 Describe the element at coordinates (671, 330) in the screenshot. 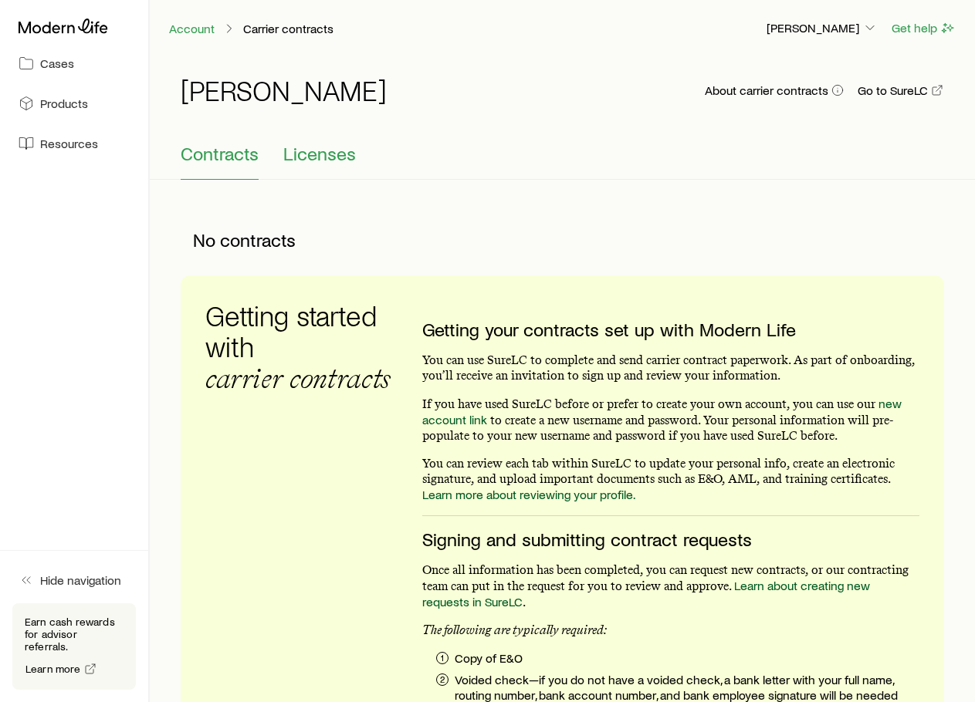

I see `h3: Getting your contracts set up with Modern Life` at that location.